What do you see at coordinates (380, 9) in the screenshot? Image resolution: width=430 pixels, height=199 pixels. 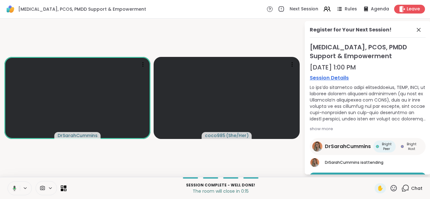 I see `span: Agenda` at bounding box center [380, 9].